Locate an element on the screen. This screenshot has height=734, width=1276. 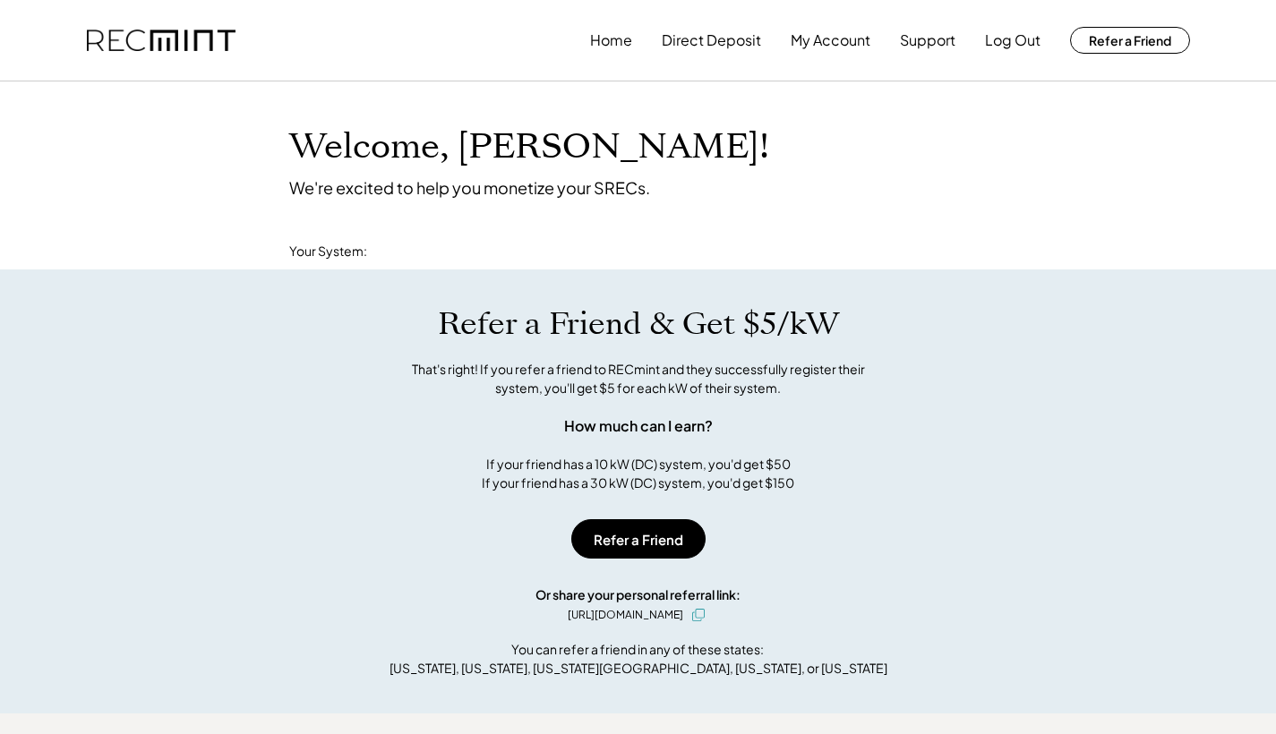
button: Home is located at coordinates (611, 40).